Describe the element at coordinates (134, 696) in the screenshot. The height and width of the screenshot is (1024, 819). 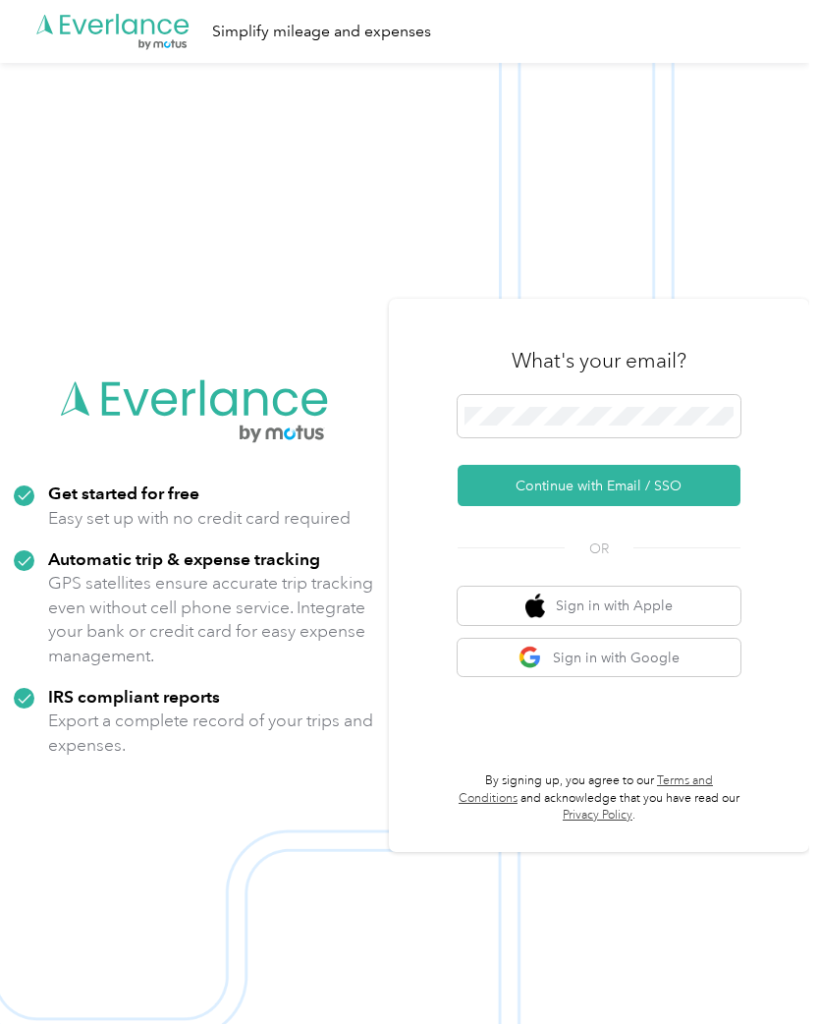
I see `strong: IRS compliant reports` at that location.